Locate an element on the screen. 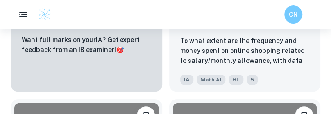 The width and height of the screenshot is (331, 114). span: Math AI is located at coordinates (211, 79).